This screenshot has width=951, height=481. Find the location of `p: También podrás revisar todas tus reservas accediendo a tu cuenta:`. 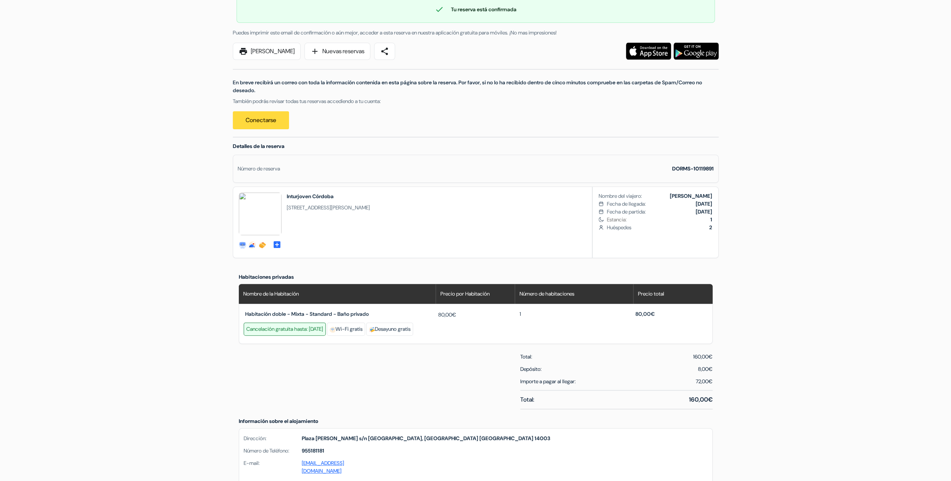

p: También podrás revisar todas tus reservas accediendo a tu cuenta: is located at coordinates (476, 101).